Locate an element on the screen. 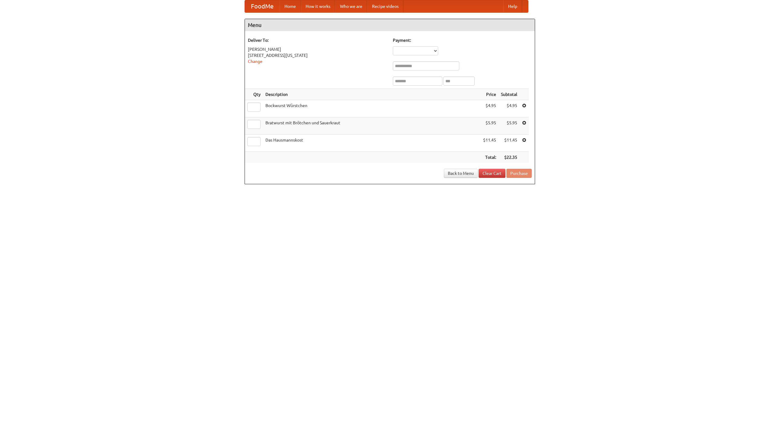 The height and width of the screenshot is (428, 773). h5: Payment: is located at coordinates (463, 40).